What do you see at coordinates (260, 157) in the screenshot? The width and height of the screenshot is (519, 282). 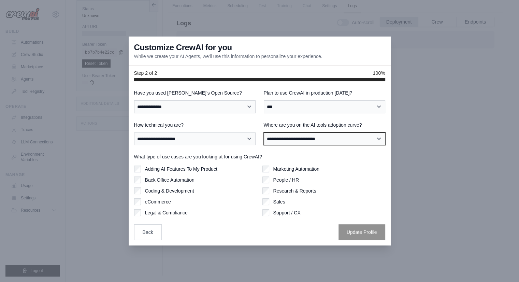 I see `label: What type of use cases are you looking at for using CrewAI?` at bounding box center [260, 157].